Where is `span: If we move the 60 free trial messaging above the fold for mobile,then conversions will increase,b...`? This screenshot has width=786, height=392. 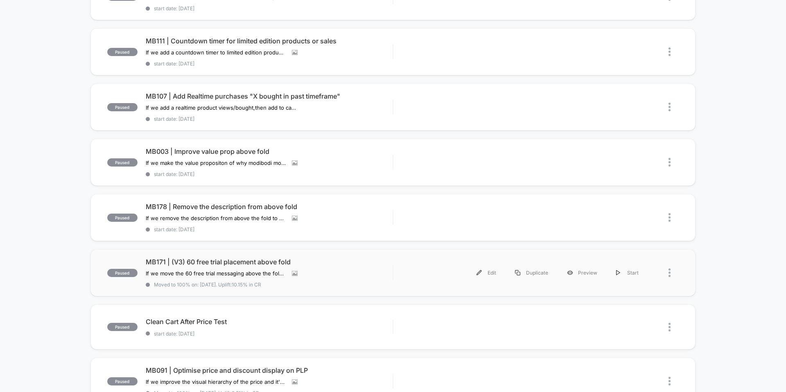 span: If we move the 60 free trial messaging above the fold for mobile,then conversions will increase,b... is located at coordinates (216, 273).